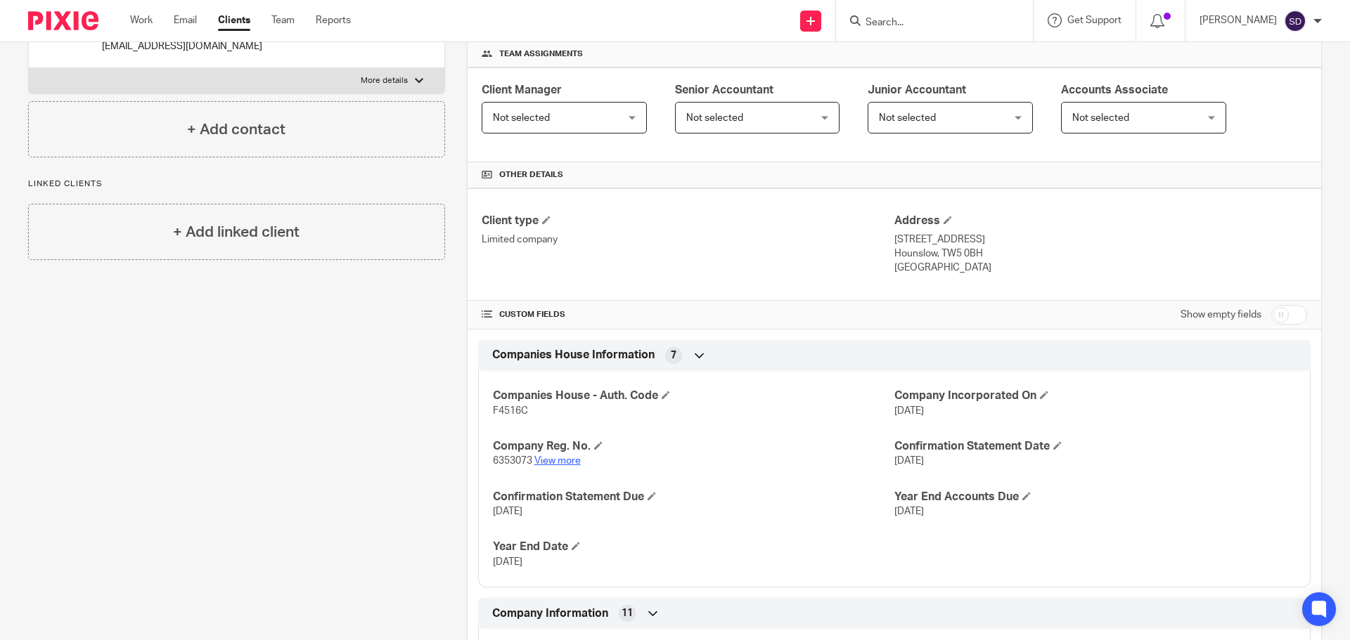 This screenshot has width=1350, height=640. I want to click on a: Work, so click(141, 20).